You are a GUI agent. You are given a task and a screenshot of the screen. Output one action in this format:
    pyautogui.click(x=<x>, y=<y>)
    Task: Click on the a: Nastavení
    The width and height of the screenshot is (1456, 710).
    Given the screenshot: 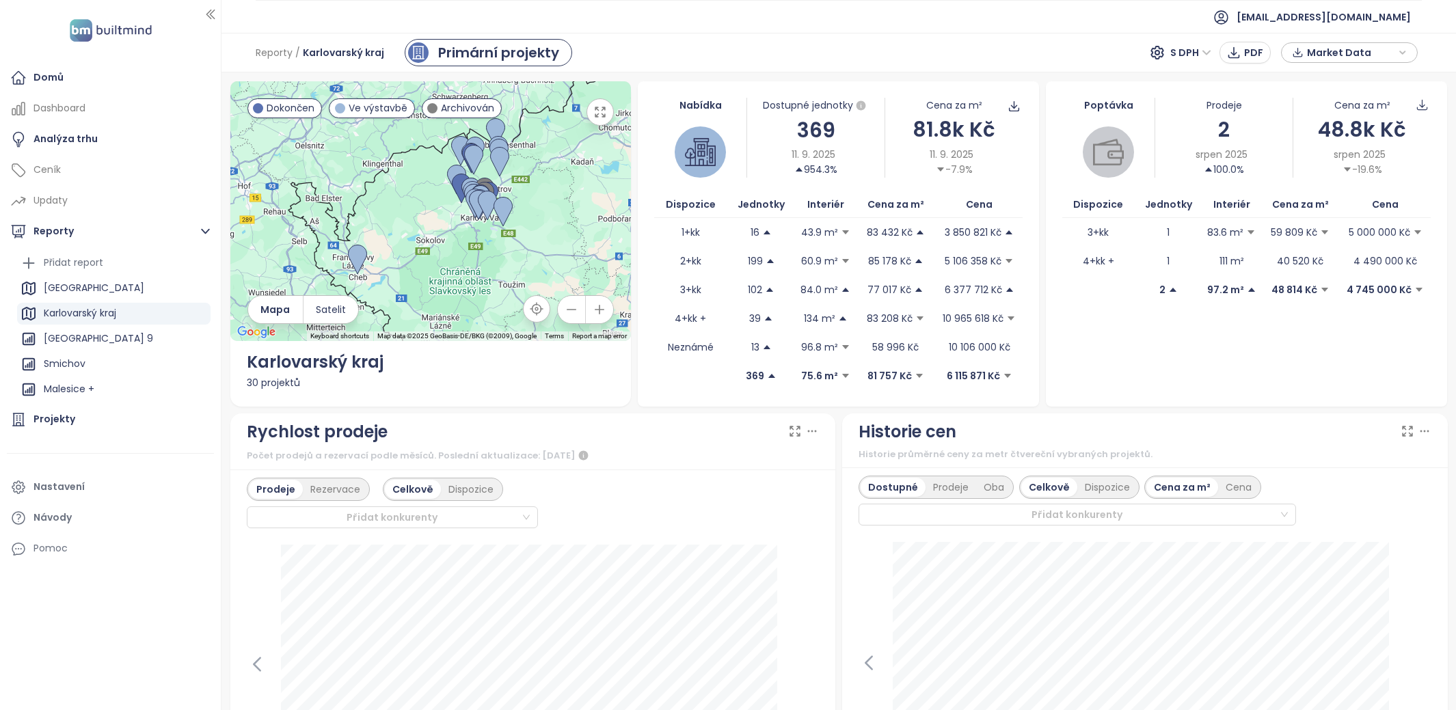 What is the action you would take?
    pyautogui.click(x=110, y=487)
    